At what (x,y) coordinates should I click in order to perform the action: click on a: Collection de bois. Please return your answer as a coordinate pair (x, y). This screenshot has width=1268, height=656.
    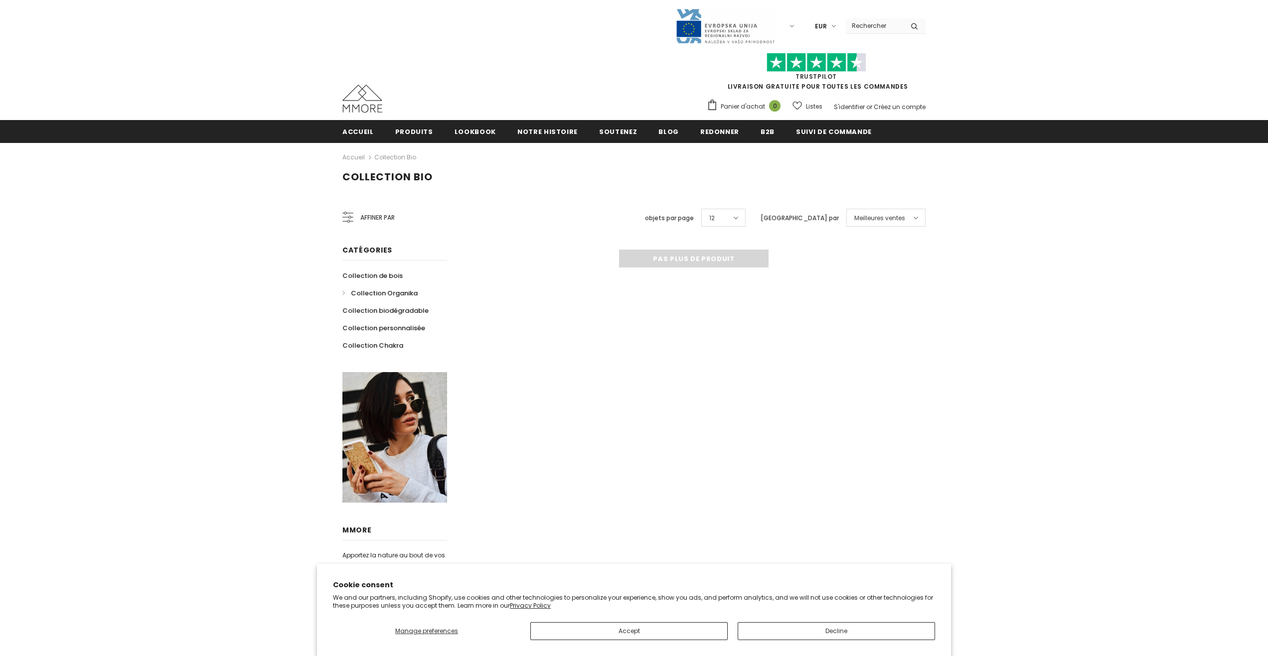
    Looking at the image, I should click on (372, 276).